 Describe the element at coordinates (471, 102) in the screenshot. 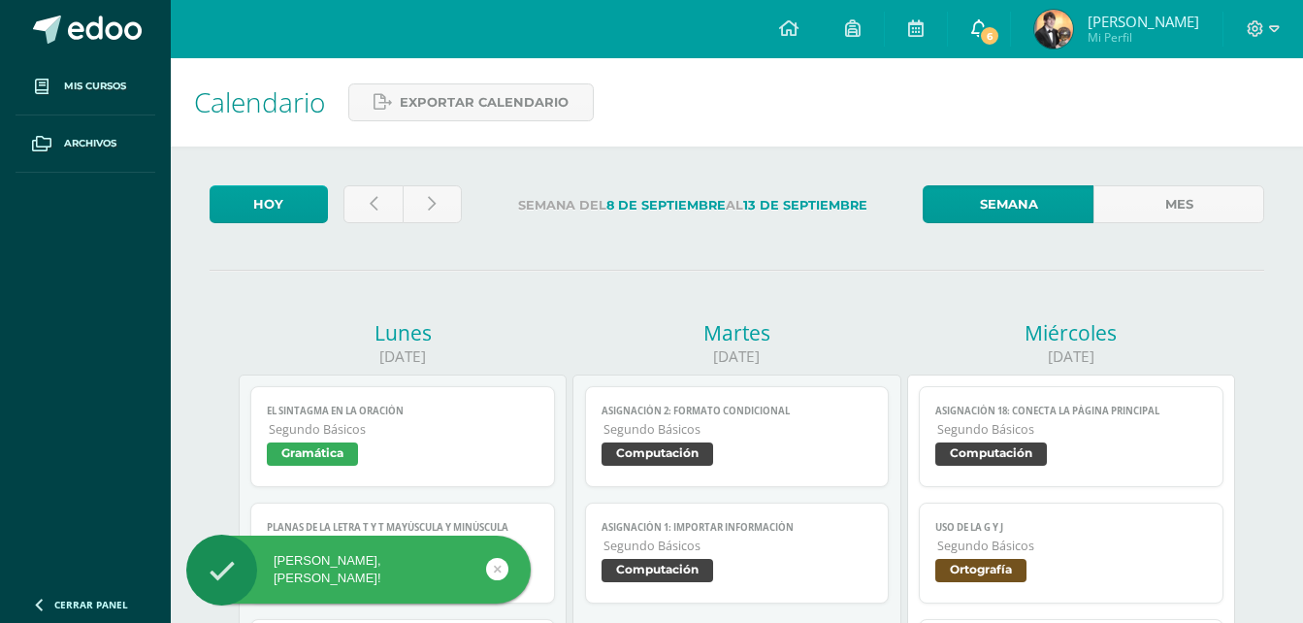

I see `a: Exportar calendario` at that location.